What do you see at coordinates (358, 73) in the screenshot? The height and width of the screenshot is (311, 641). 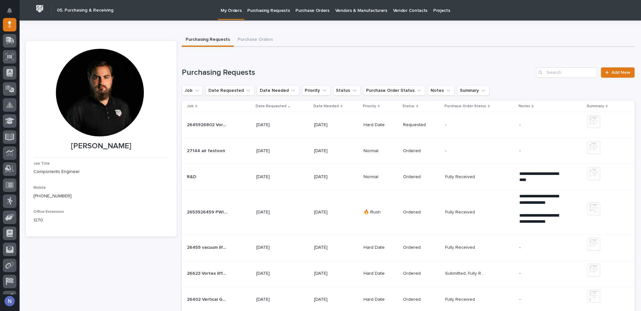 I see `h1: Purchasing Requests` at bounding box center [358, 73].